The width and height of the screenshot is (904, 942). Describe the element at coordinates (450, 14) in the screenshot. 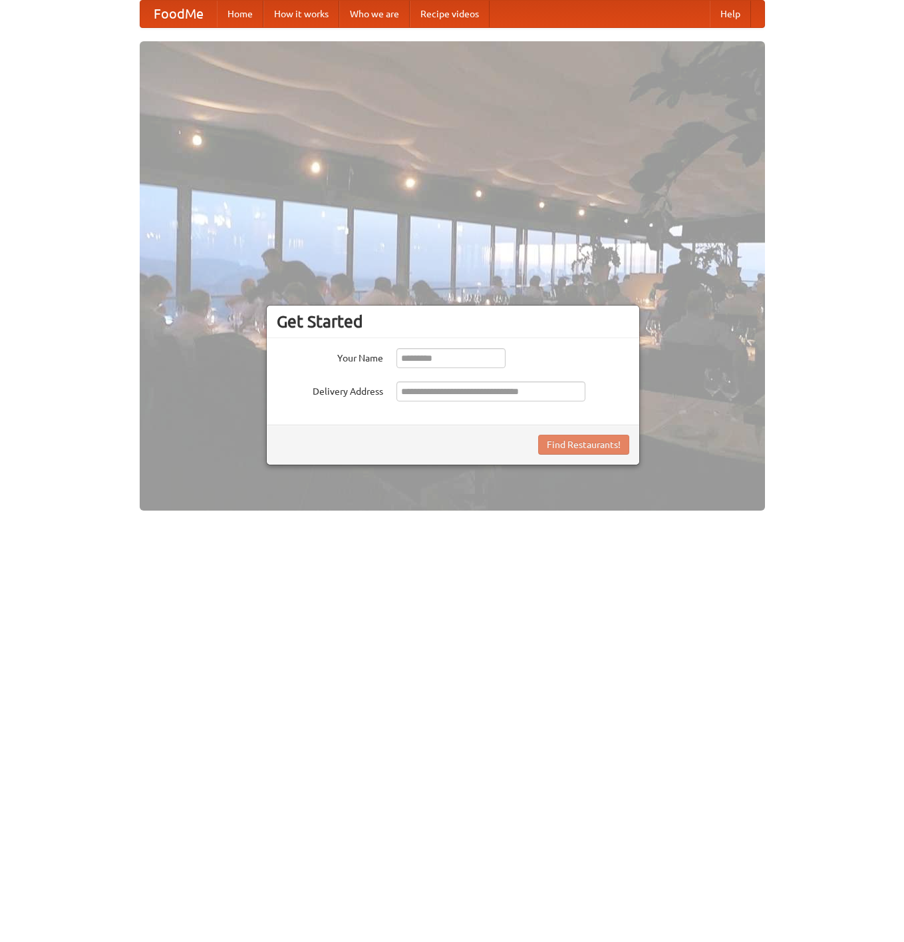

I see `a: Recipe videos` at that location.